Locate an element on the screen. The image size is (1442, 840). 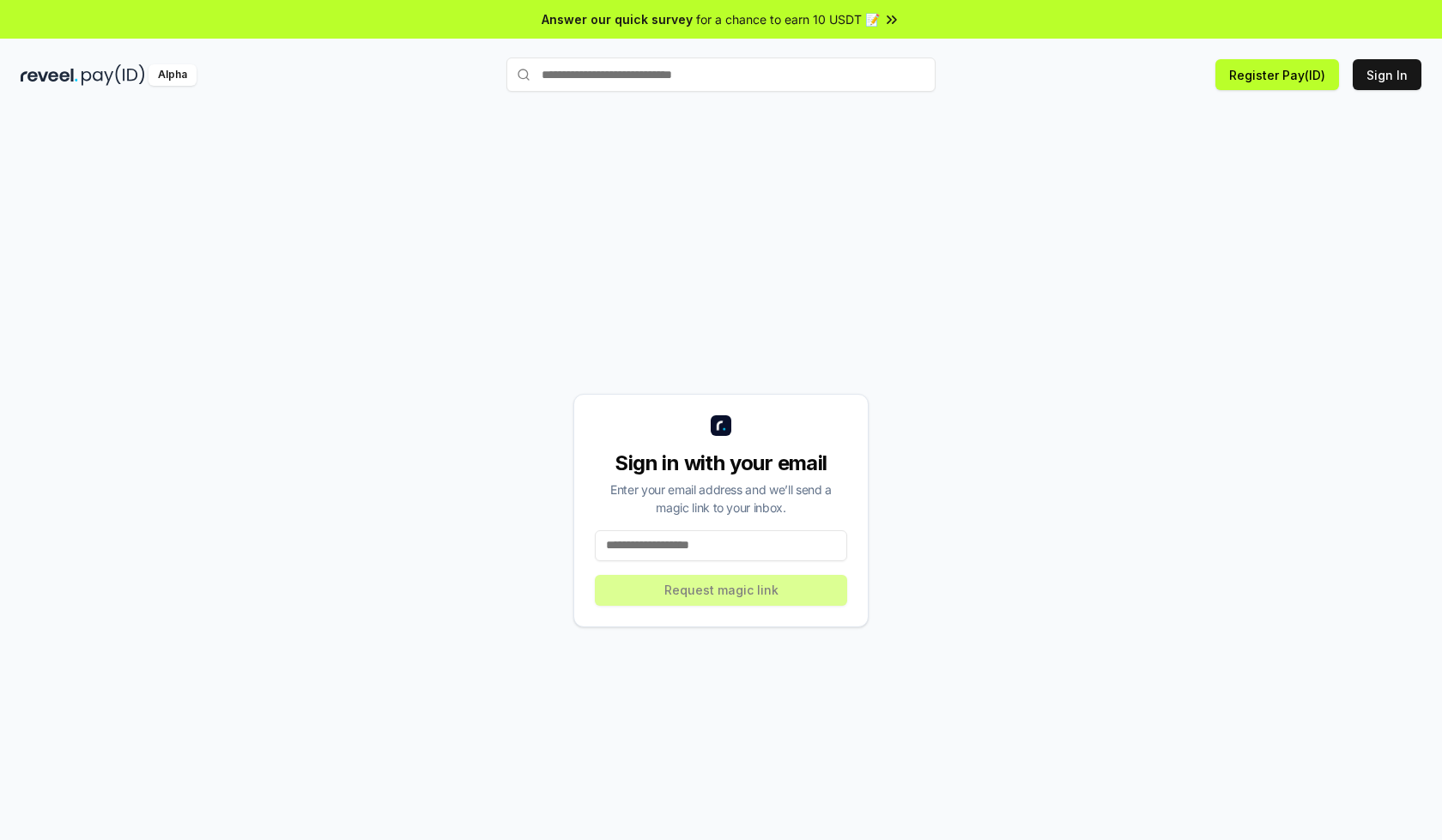
div: Alpha is located at coordinates (173, 75).